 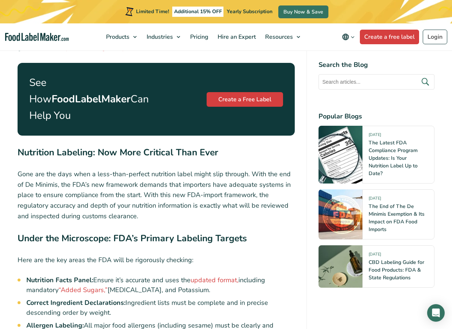 What do you see at coordinates (250, 11) in the screenshot?
I see `span: Yearly Subscription` at bounding box center [250, 11].